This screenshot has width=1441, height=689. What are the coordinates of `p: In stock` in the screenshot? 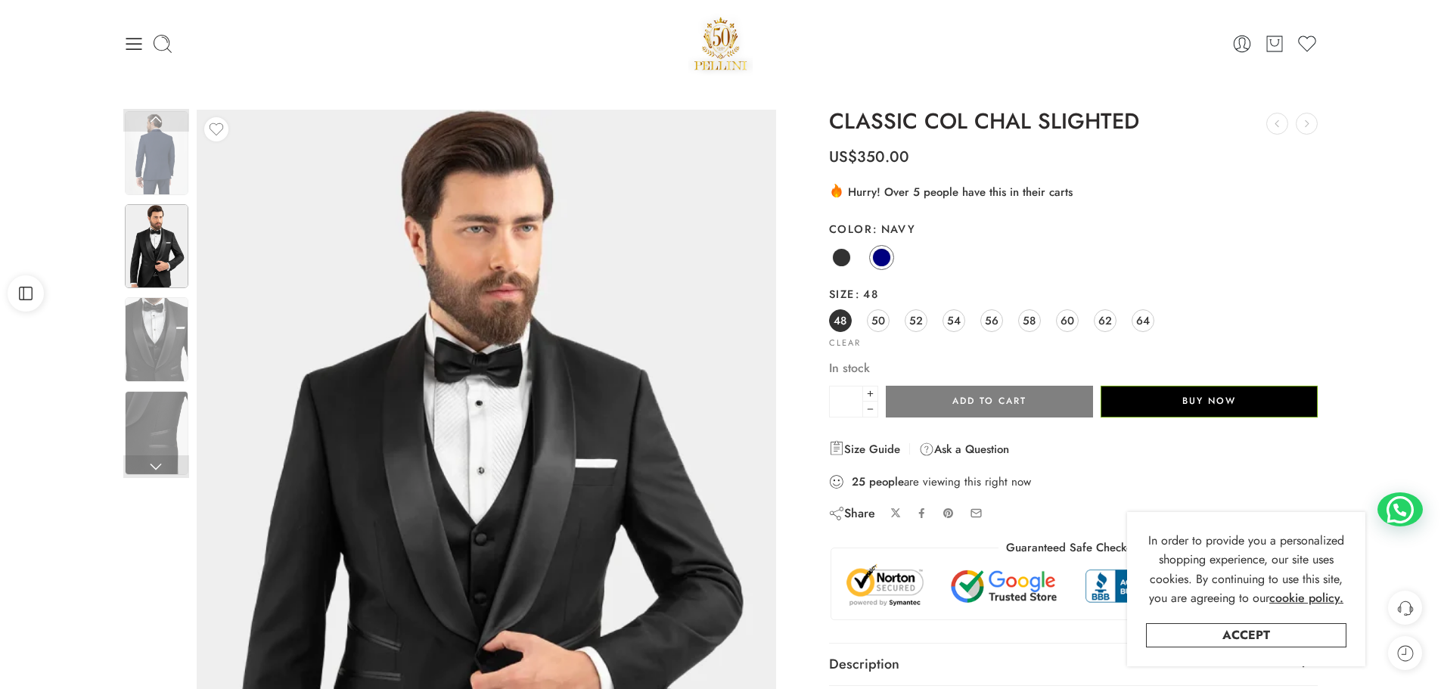 It's located at (1073, 368).